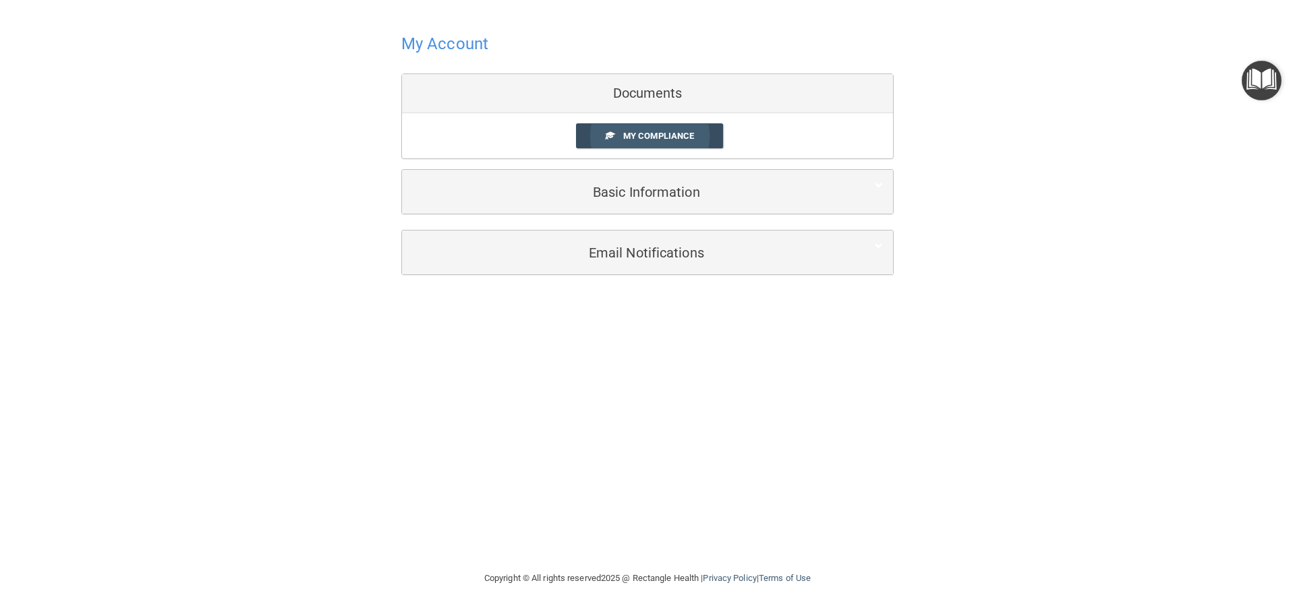 The width and height of the screenshot is (1295, 614). Describe the element at coordinates (627, 192) in the screenshot. I see `h5: Basic Information` at that location.